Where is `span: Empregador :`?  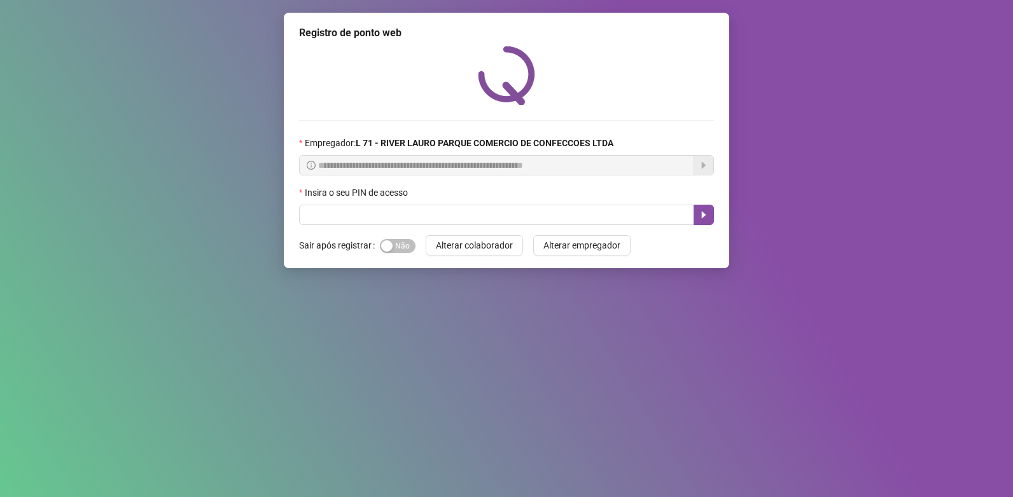 span: Empregador : is located at coordinates (459, 143).